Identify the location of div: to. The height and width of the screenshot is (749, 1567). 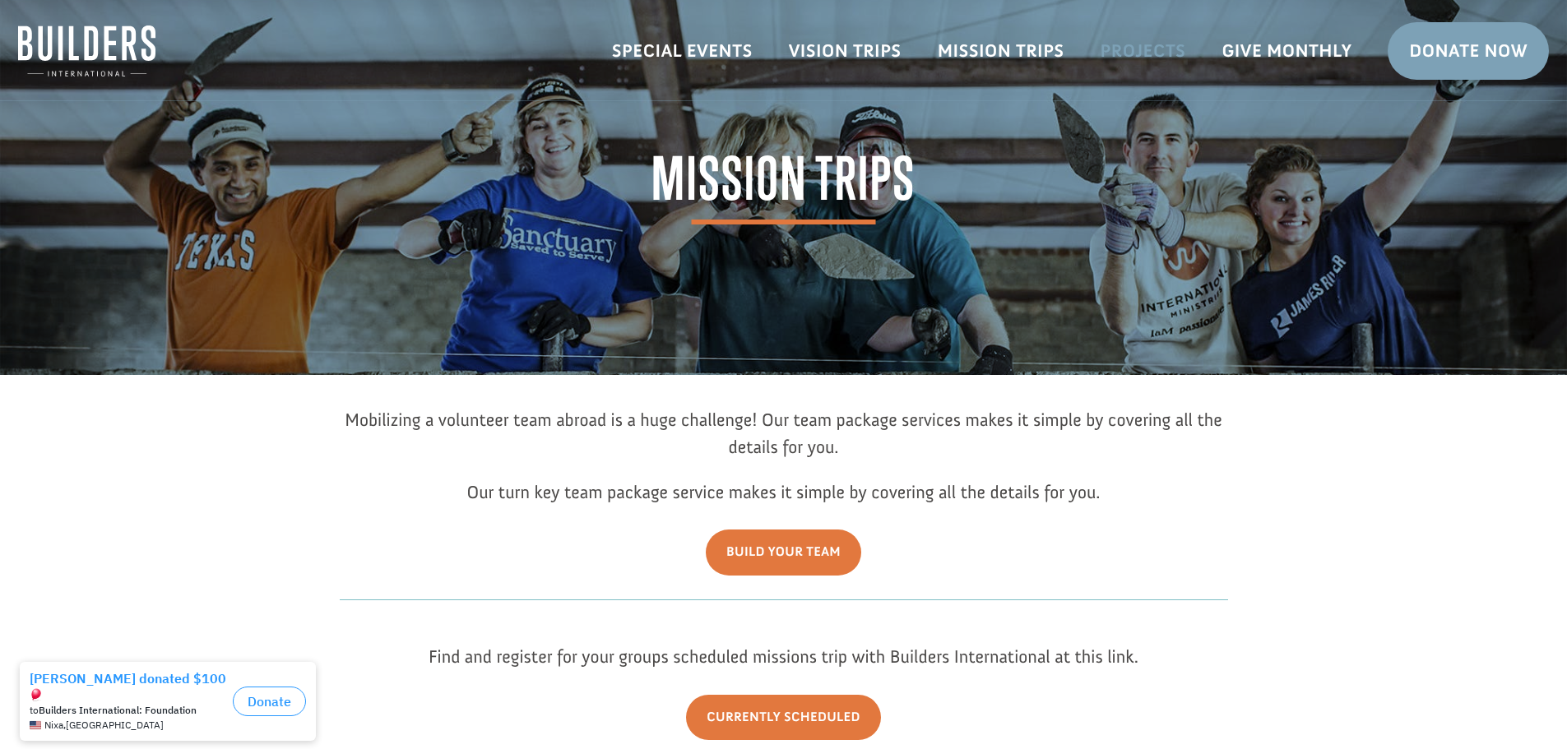
(127, 57).